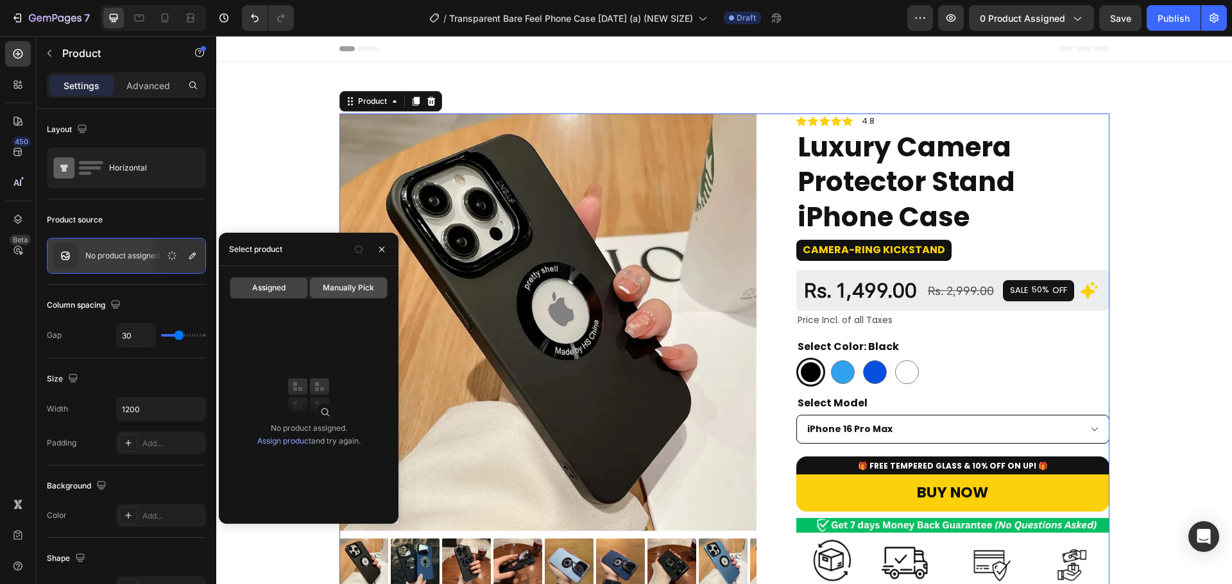 The width and height of the screenshot is (1232, 584). Describe the element at coordinates (20, 240) in the screenshot. I see `div: Beta` at that location.